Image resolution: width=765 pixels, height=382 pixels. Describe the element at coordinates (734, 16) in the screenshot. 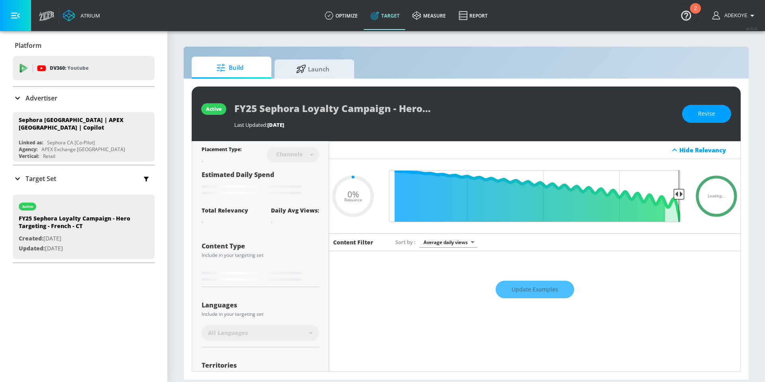

I see `button: Adekoye` at that location.